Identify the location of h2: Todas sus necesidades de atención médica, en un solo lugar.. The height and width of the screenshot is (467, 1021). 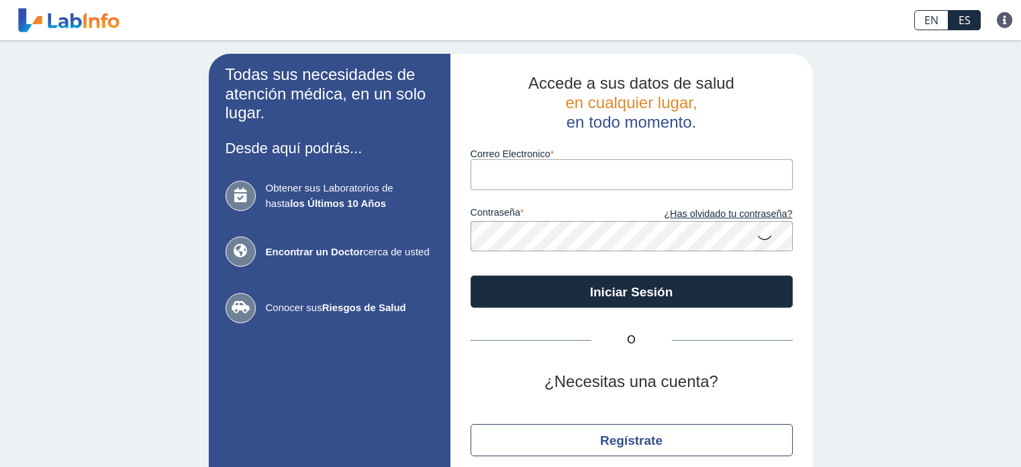
(330, 94).